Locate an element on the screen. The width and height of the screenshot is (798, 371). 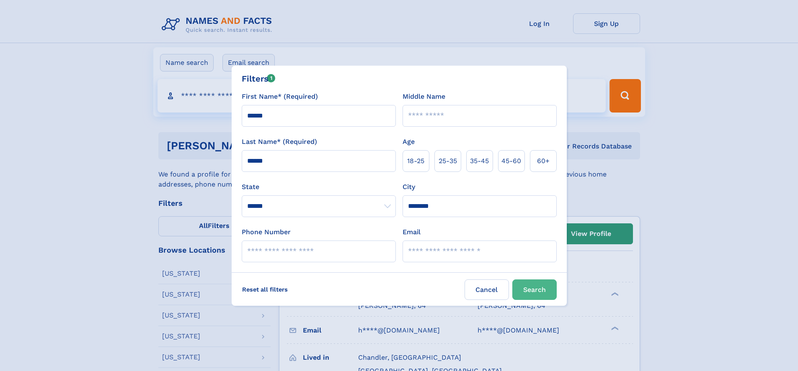
div: Filters is located at coordinates (258, 79).